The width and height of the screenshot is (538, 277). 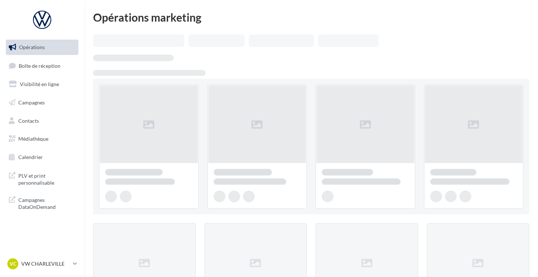 I want to click on a: Boîte de réception, so click(x=42, y=66).